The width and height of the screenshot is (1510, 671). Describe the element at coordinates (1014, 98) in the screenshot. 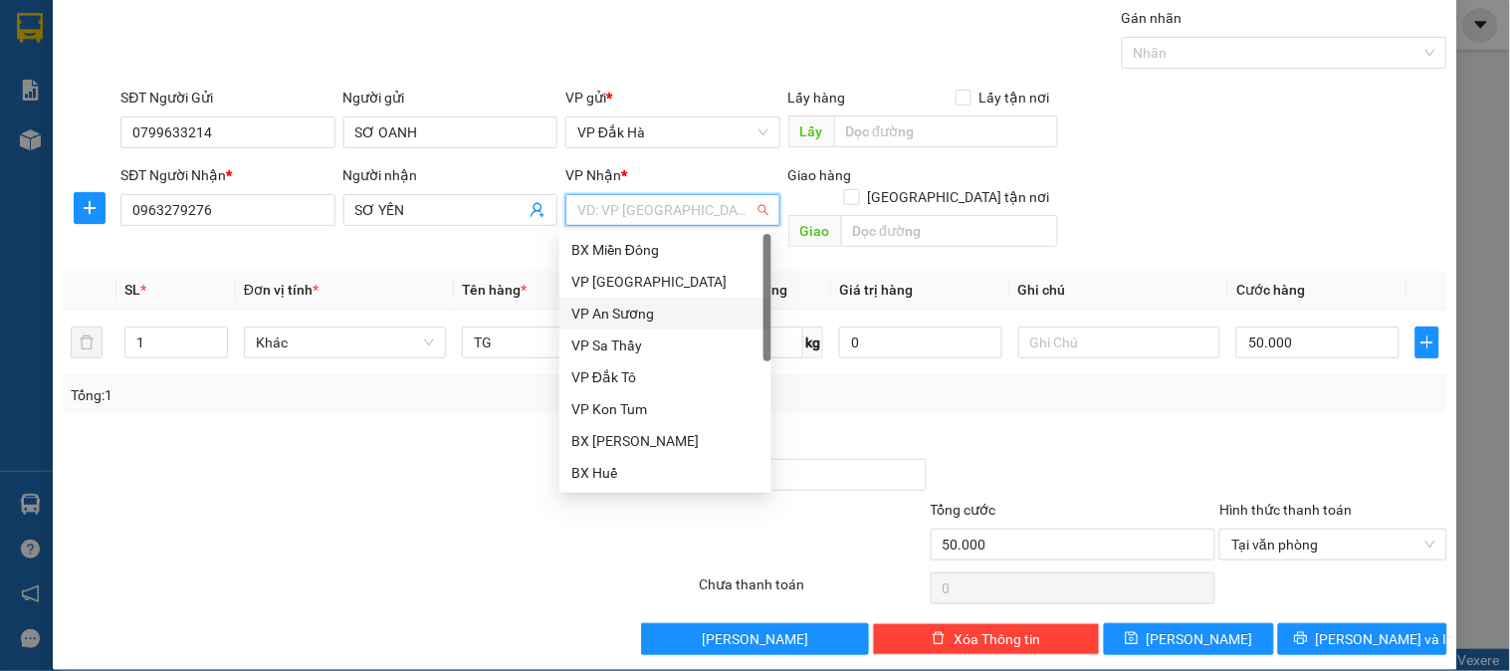

I see `span: Lấy tận nơi` at that location.